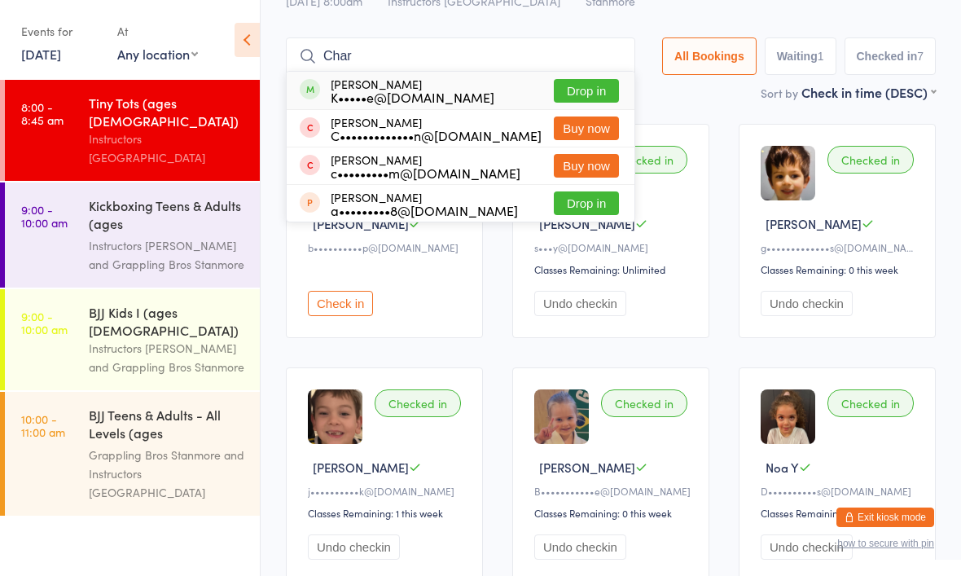 Image resolution: width=961 pixels, height=576 pixels. I want to click on button: how to secure with pin, so click(886, 543).